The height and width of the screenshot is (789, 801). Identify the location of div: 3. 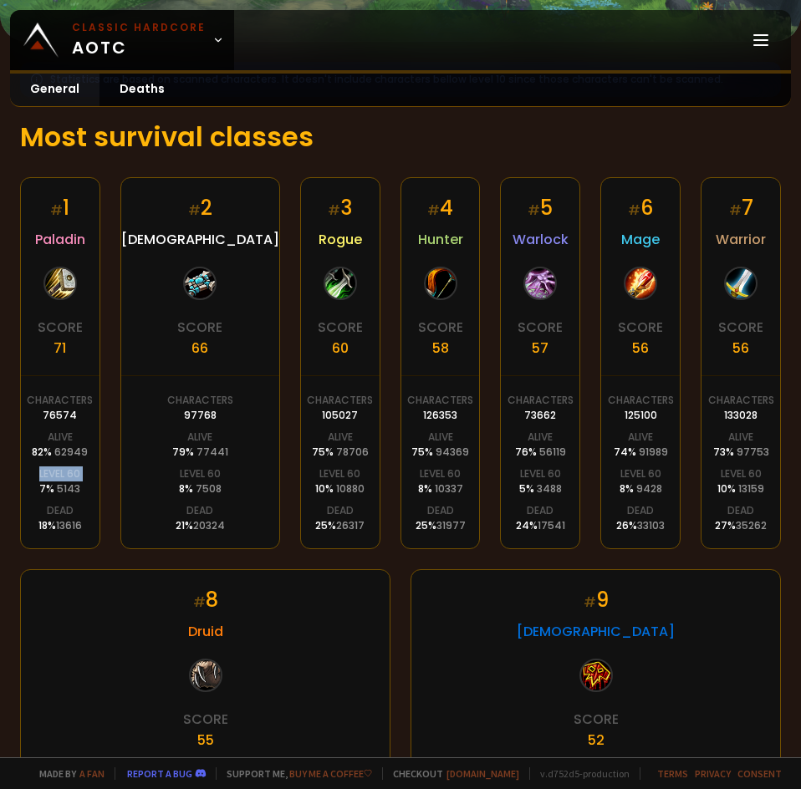
(339, 207).